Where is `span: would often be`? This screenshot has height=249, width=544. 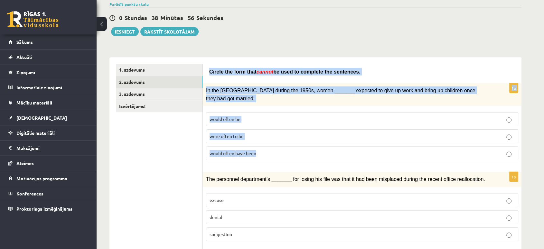 span: would often be is located at coordinates (225, 119).